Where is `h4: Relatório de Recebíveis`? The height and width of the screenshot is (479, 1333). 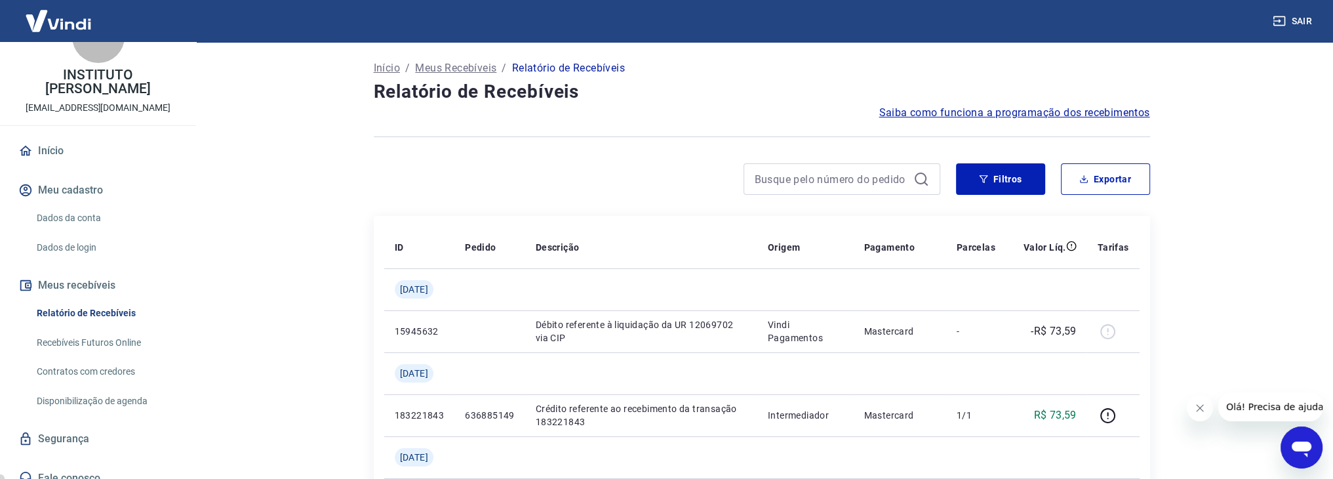
h4: Relatório de Recebíveis is located at coordinates (762, 92).